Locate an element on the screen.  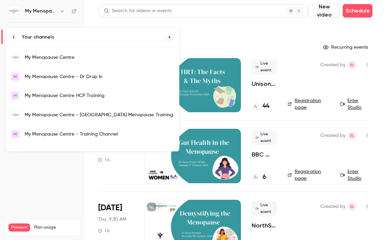
div: My Menopause Centre - Dr Drop In is located at coordinates (99, 77).